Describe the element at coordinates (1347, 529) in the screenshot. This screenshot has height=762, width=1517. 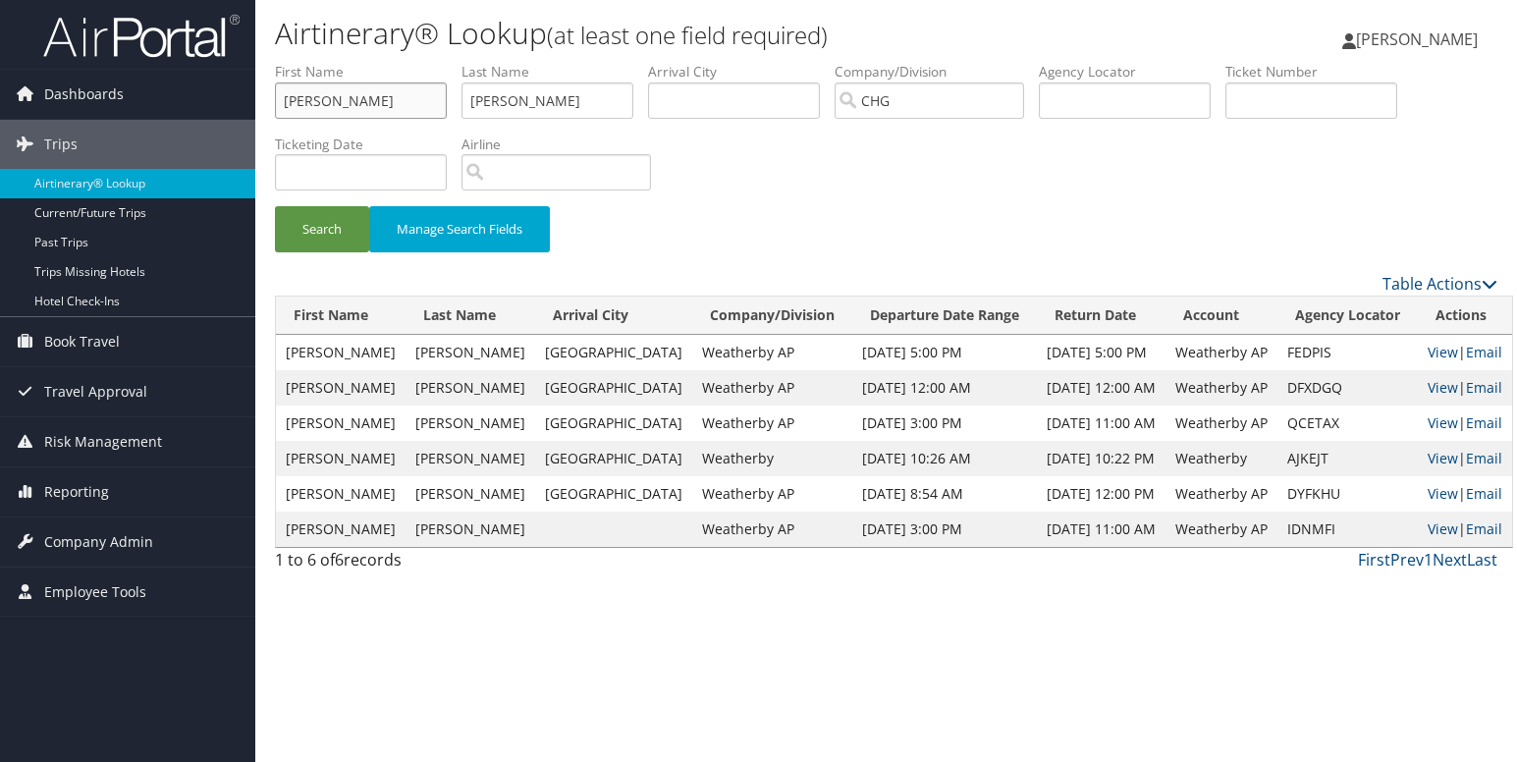
I see `td: IDNMFI` at that location.